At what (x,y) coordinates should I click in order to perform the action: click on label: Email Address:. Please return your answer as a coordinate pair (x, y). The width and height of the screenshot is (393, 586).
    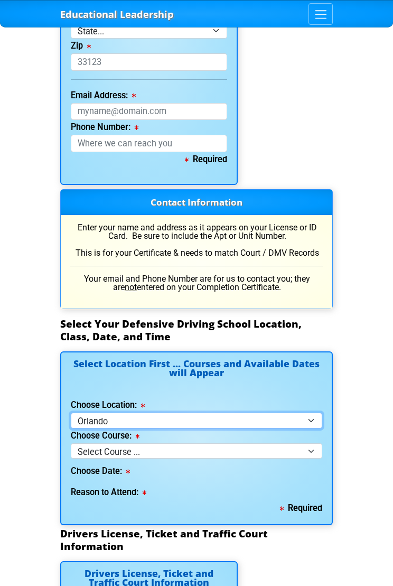
    Looking at the image, I should click on (103, 96).